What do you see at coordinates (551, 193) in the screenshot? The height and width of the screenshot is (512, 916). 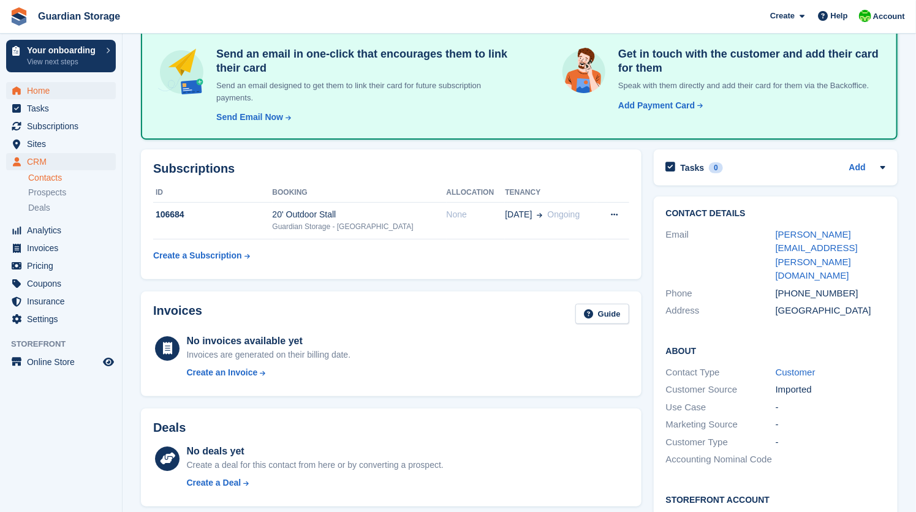 I see `th: Tenancy` at bounding box center [551, 193].